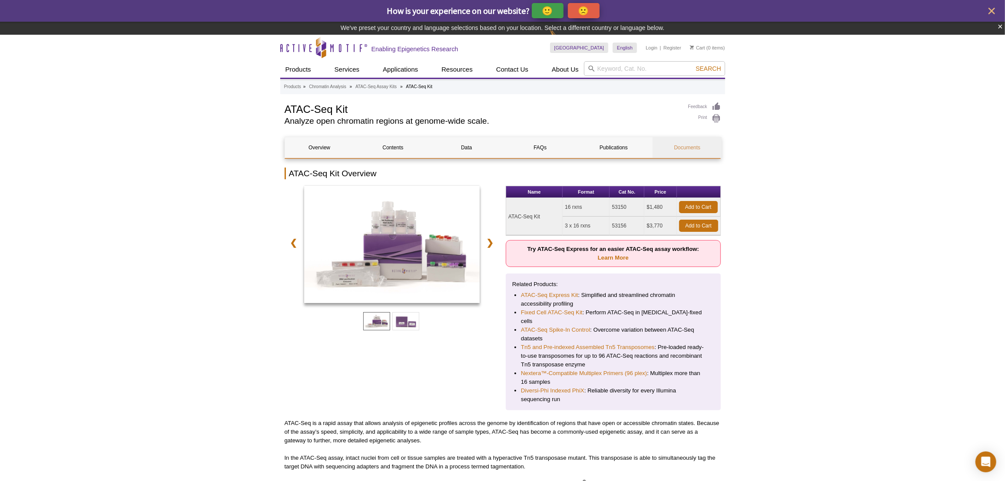 The image size is (1005, 481). What do you see at coordinates (687, 148) in the screenshot?
I see `a: Documents` at bounding box center [687, 148].